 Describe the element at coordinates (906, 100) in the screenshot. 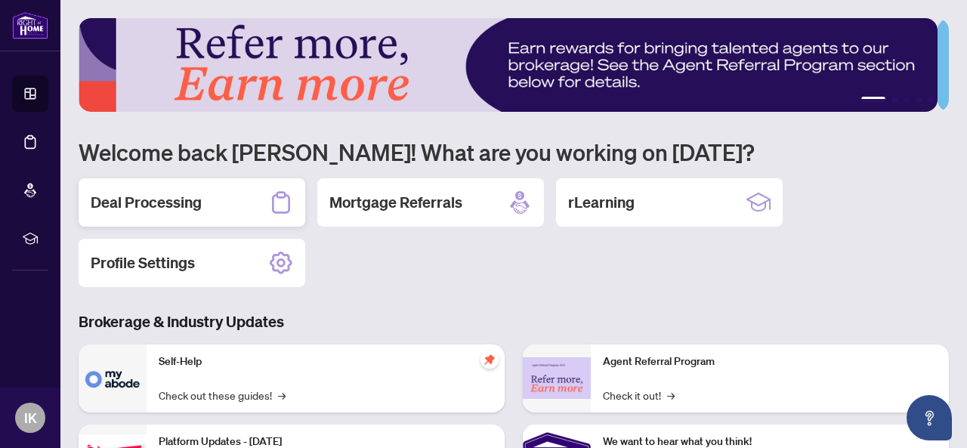

I see `button: 3` at that location.